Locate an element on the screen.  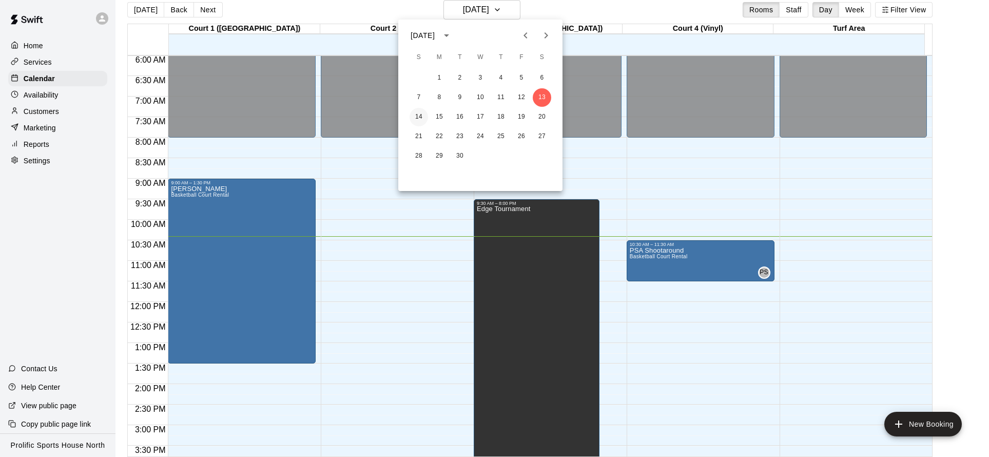
button: 20 is located at coordinates (542, 117).